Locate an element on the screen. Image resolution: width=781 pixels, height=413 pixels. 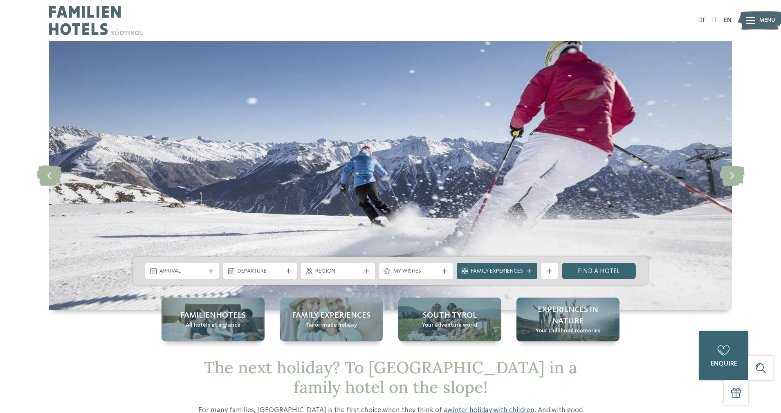
a: Family hotel on the slope = boundless fun Familienhotels All hotels at a glance is located at coordinates (213, 319).